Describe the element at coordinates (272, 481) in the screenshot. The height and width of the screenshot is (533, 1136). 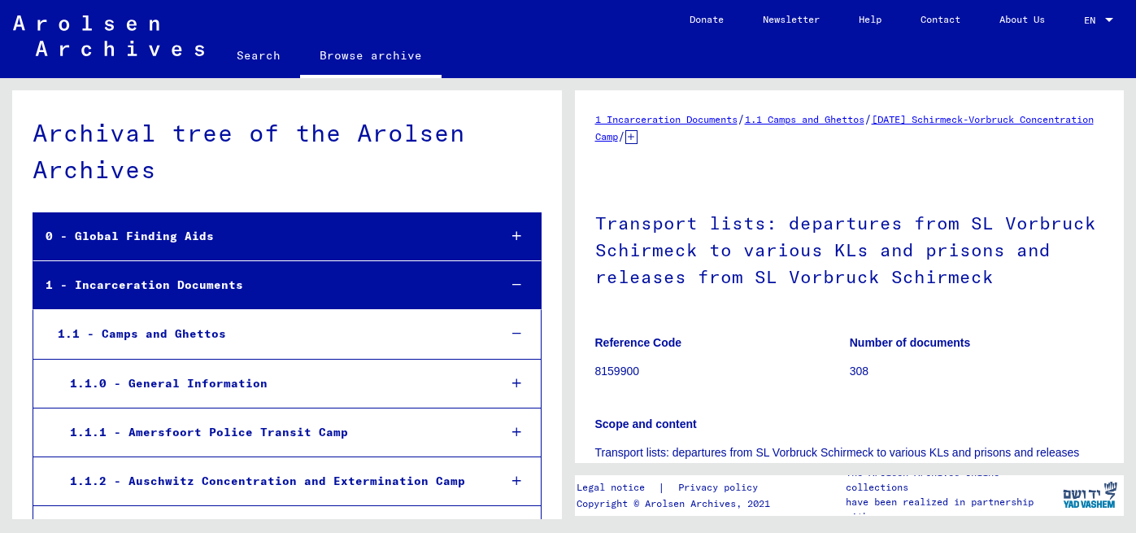
I see `div: 1.1.2 - Auschwitz Concentration and Extermination Camp` at that location.